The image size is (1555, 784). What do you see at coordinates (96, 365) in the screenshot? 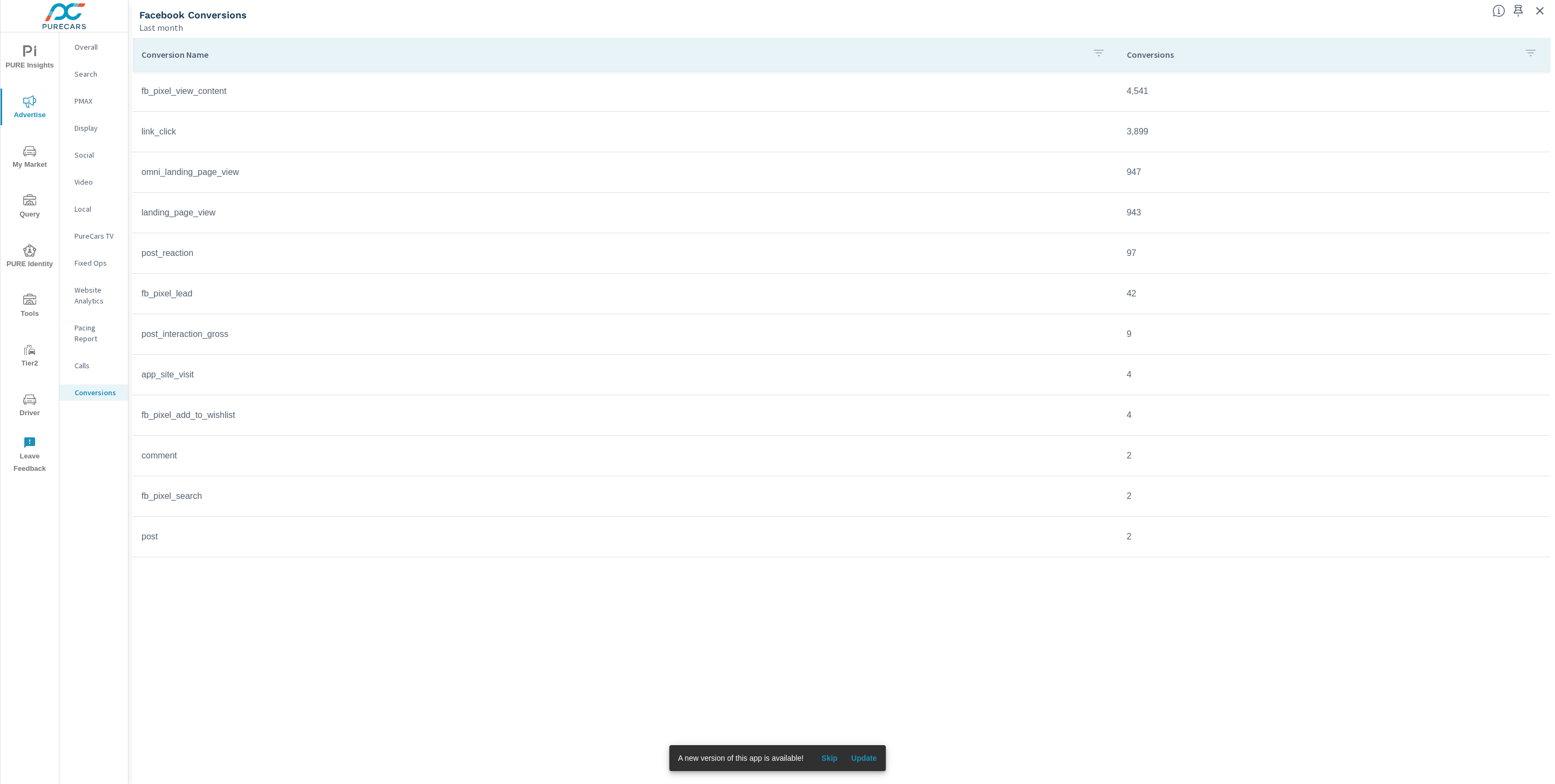
I see `p: Calls` at bounding box center [96, 365].